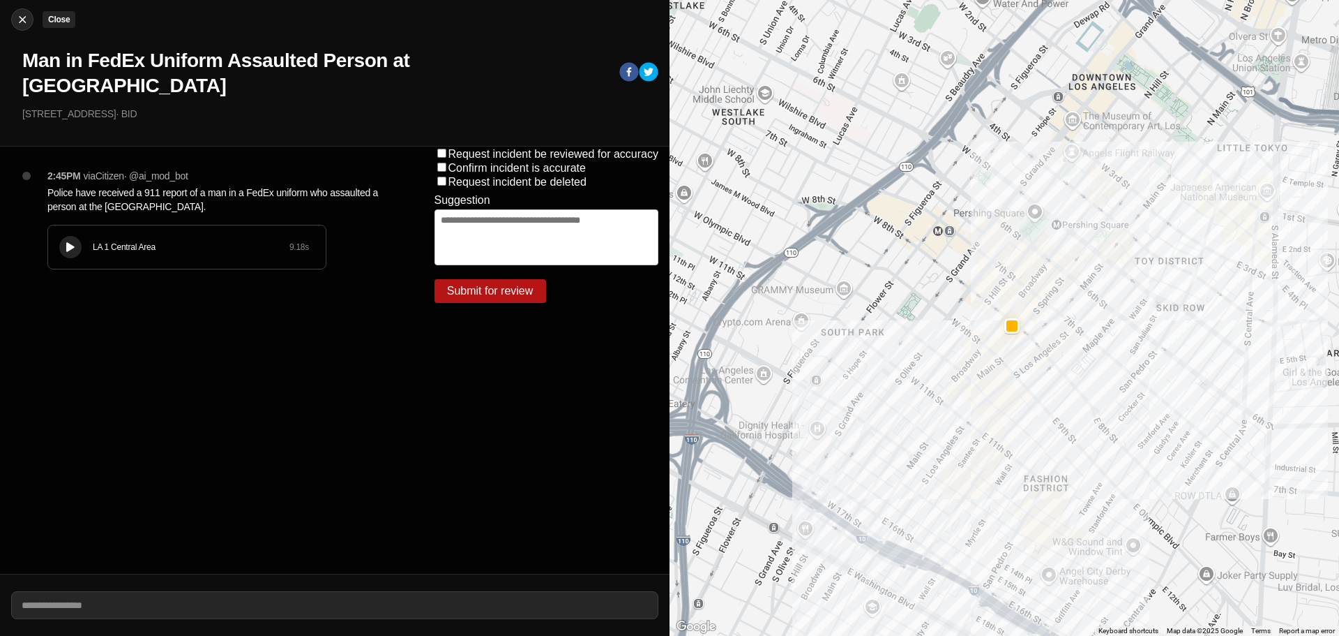 This screenshot has height=636, width=1339. I want to click on button: twitter, so click(649, 73).